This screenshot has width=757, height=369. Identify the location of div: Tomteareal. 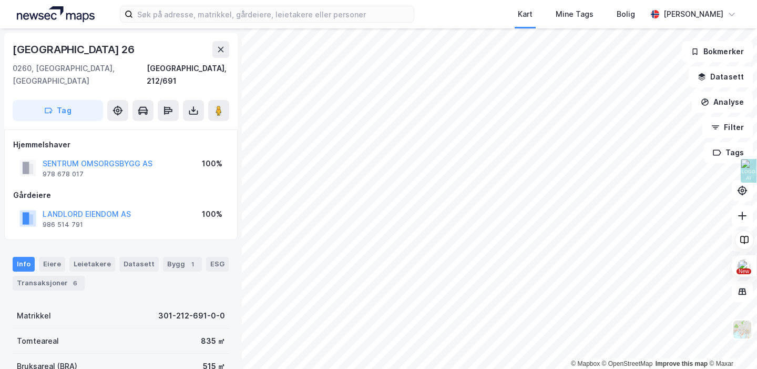
(38, 341).